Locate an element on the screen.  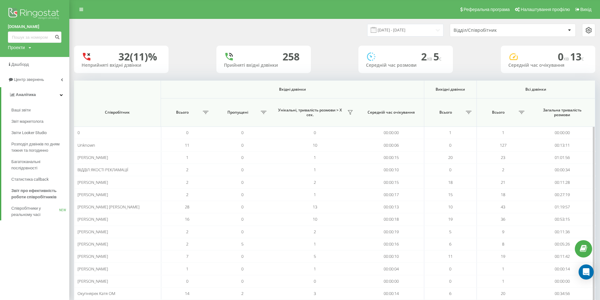
div: Прийняті вхідні дзвінки is located at coordinates (264, 65).